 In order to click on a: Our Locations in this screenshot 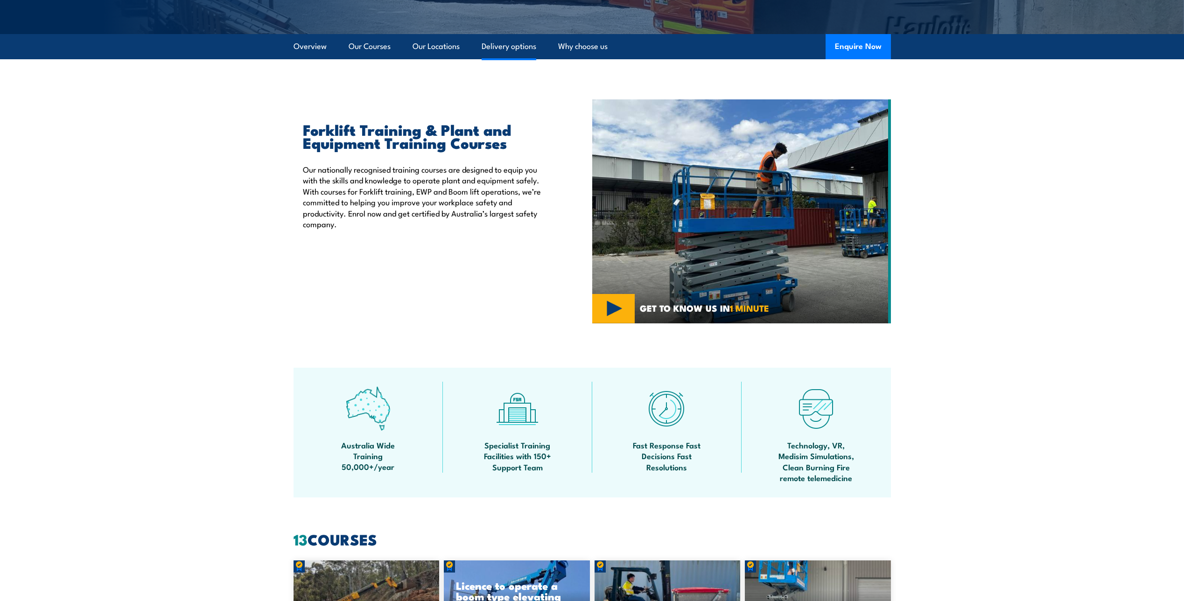, I will do `click(436, 46)`.